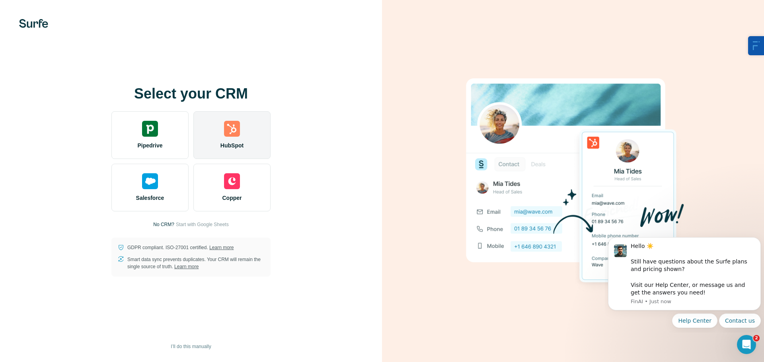 This screenshot has height=362, width=764. What do you see at coordinates (80, 44) in the screenshot?
I see `div: message notification from FinAI, Just now. Hello ☀️ ​ Still have questions about the Surfe plans ...` at bounding box center [80, 44].